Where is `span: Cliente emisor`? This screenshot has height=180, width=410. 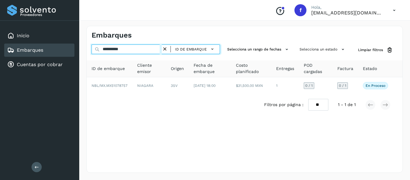
span: Cliente emisor is located at coordinates (149, 69).